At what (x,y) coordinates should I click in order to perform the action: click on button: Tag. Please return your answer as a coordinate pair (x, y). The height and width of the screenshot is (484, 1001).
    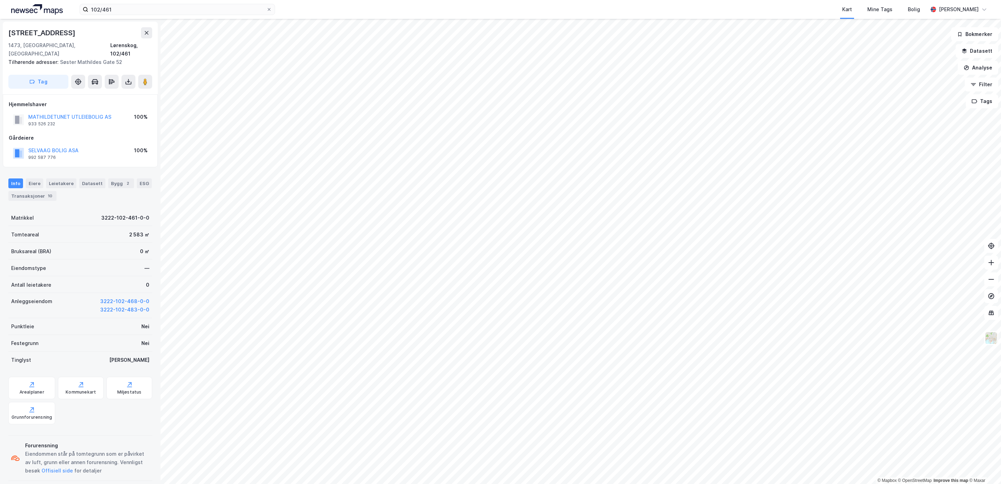
    Looking at the image, I should click on (38, 82).